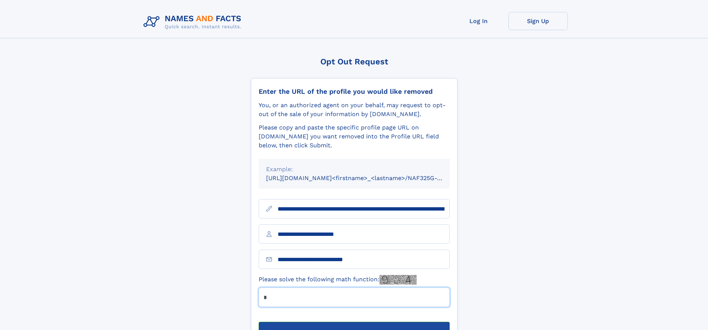  What do you see at coordinates (354, 169) in the screenshot?
I see `div: Example:` at bounding box center [354, 169].